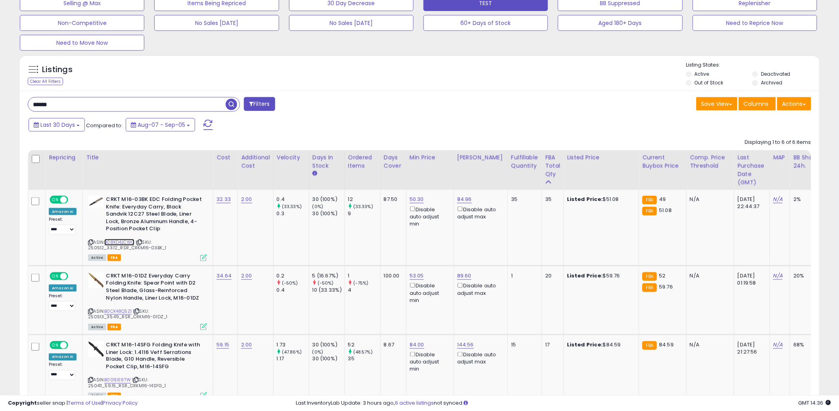  Describe the element at coordinates (293, 359) in the screenshot. I see `div: 1.17` at that location.